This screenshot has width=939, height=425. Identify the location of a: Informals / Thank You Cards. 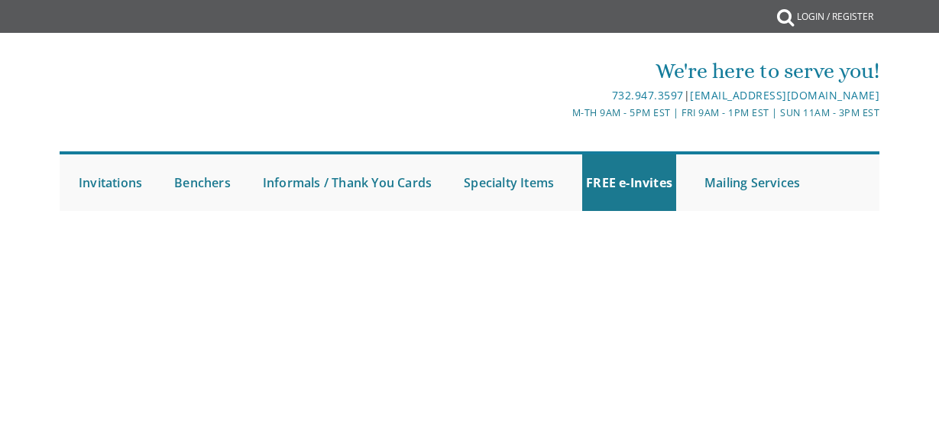
(347, 183).